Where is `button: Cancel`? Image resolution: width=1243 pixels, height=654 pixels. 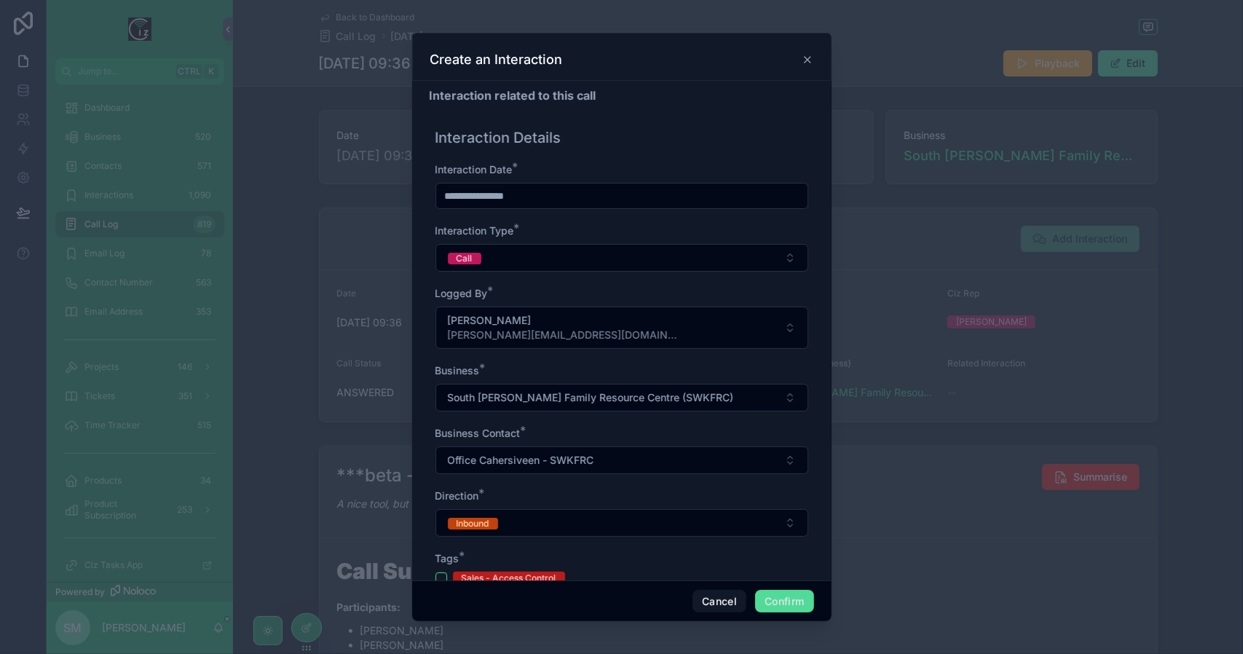
button: Cancel is located at coordinates (719, 601).